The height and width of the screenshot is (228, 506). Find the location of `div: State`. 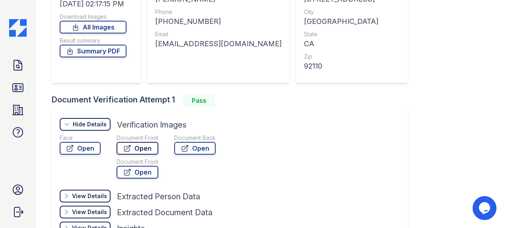

div: State is located at coordinates (352, 34).